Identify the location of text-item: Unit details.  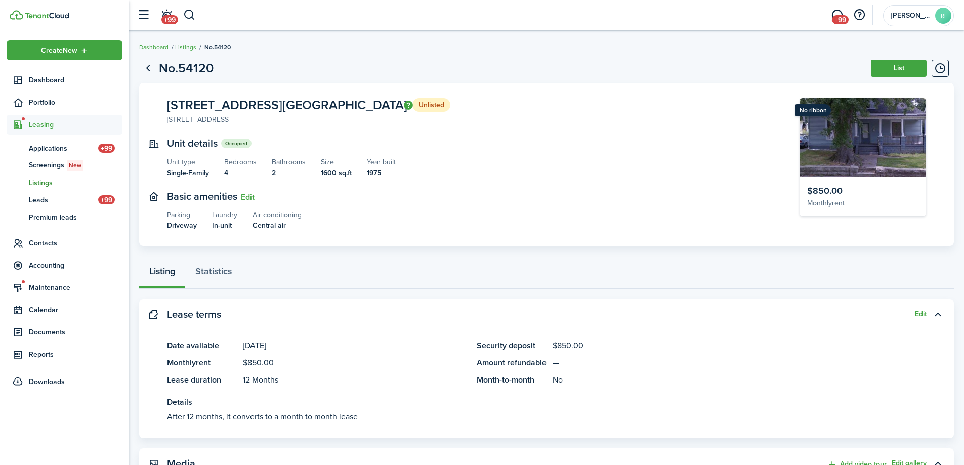
(192, 143).